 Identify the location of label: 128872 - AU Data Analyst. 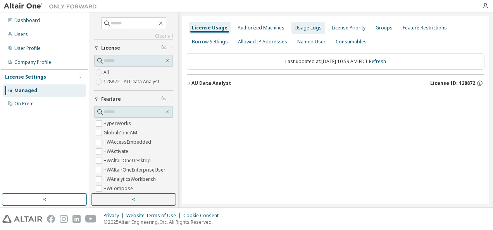
(132, 82).